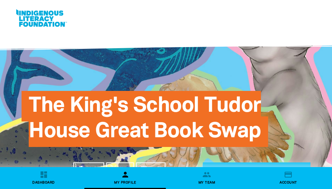  Describe the element at coordinates (145, 121) in the screenshot. I see `span: The King's School Tudor House Great Book Swap` at that location.